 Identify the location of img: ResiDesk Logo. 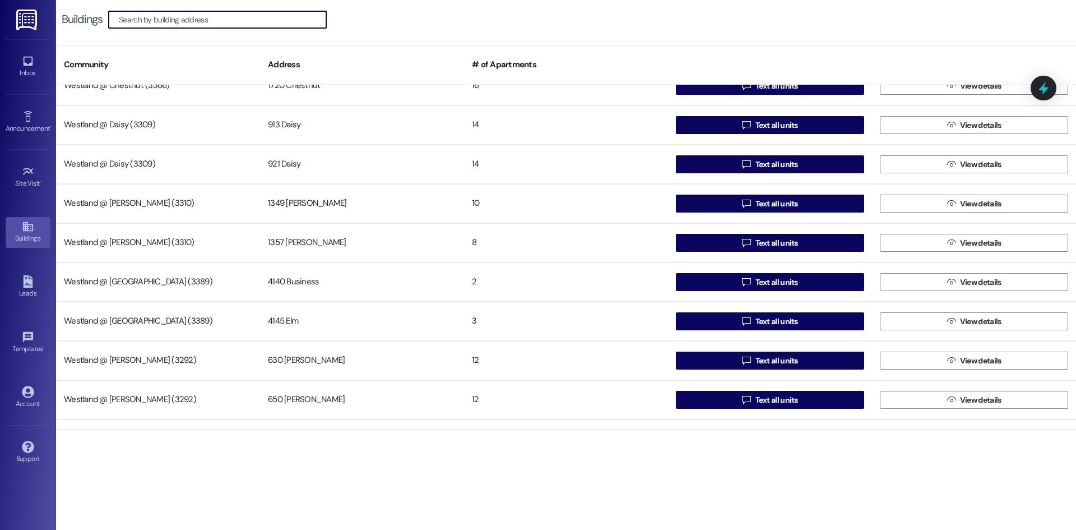
(27, 20).